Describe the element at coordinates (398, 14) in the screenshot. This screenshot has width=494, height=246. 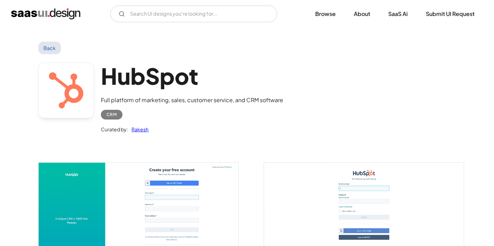
I see `a: SaaS Ai` at that location.